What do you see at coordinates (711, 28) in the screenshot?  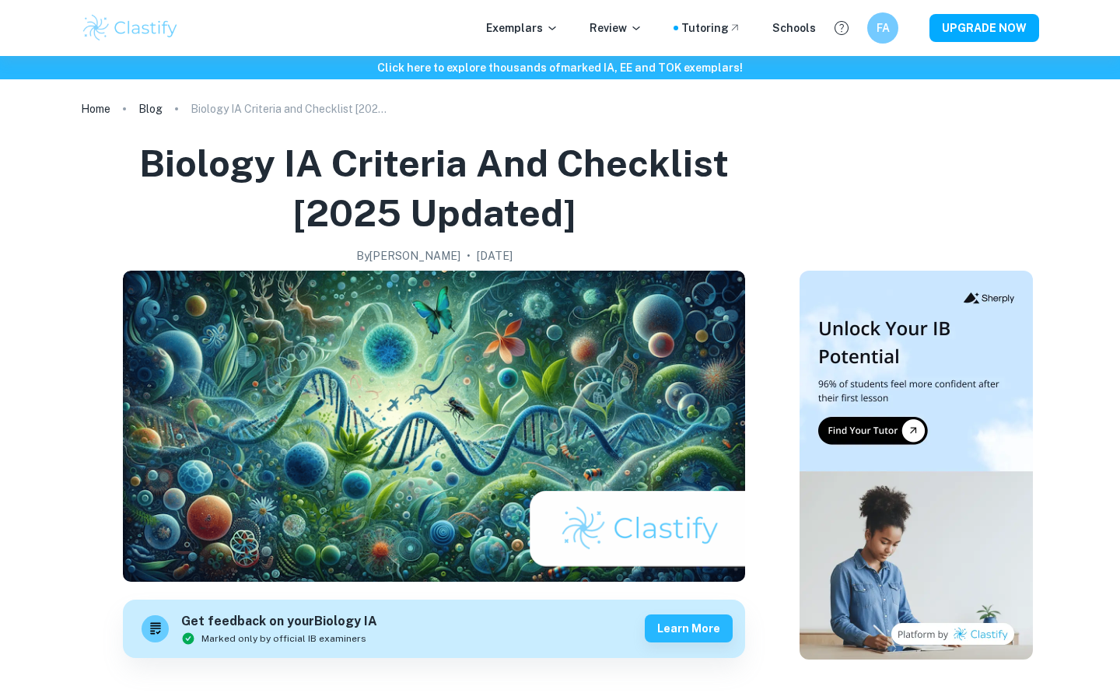 I see `a: Tutoring` at bounding box center [711, 28].